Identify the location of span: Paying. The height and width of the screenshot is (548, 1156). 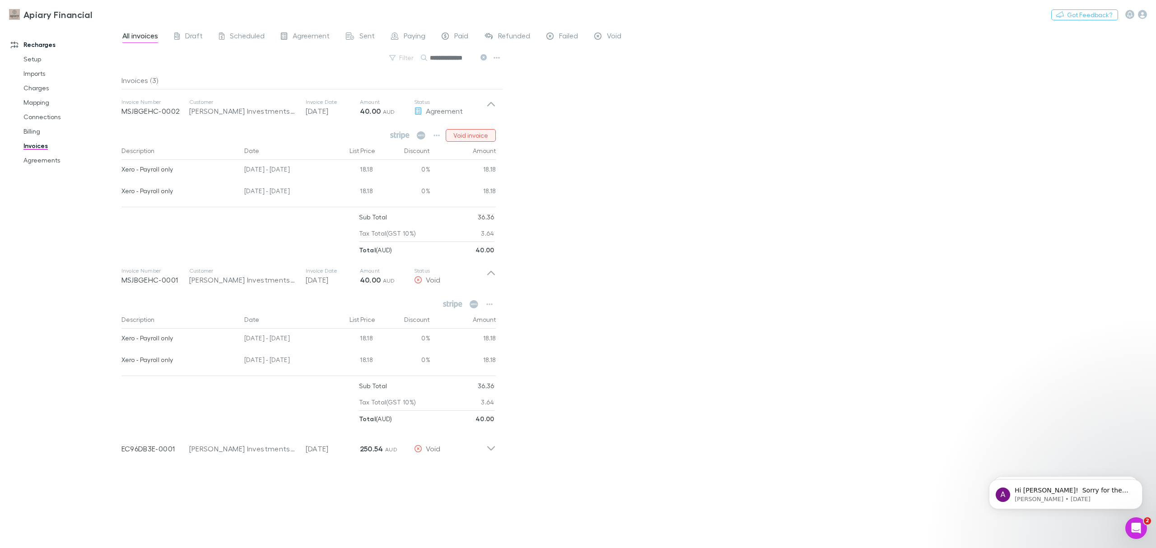
(414, 37).